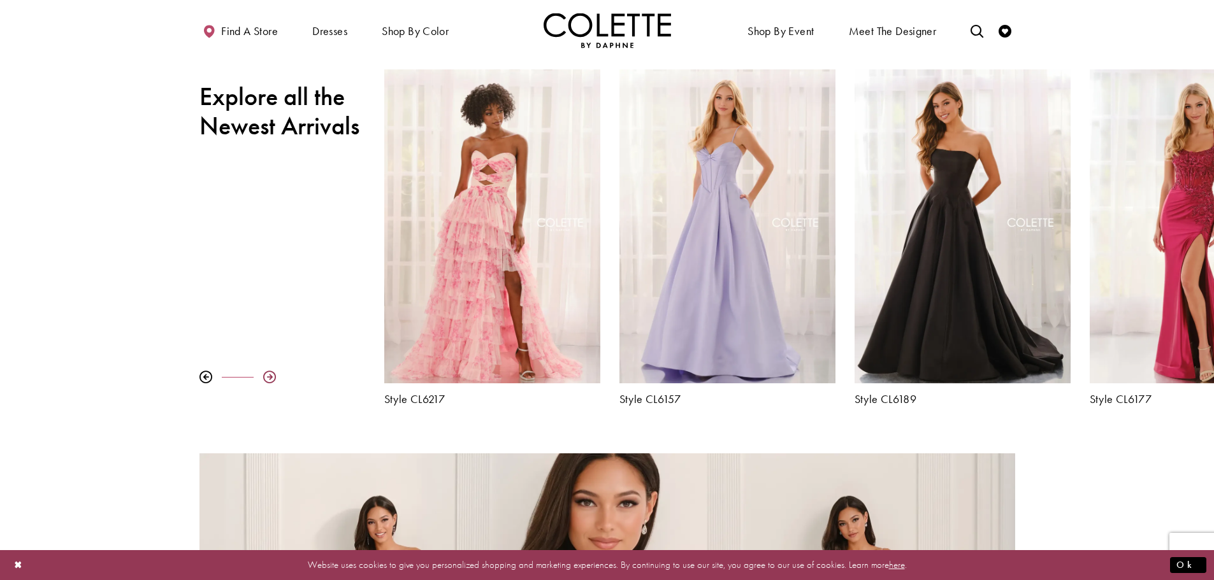 The image size is (1214, 580). I want to click on span: Find a store, so click(249, 31).